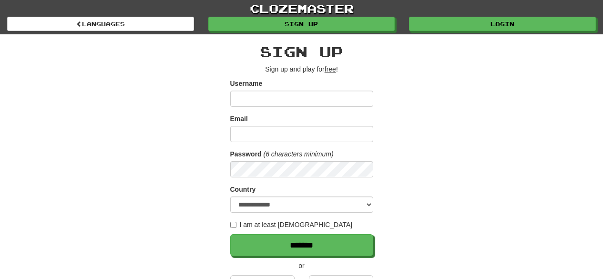  Describe the element at coordinates (246, 154) in the screenshot. I see `label: Password` at that location.